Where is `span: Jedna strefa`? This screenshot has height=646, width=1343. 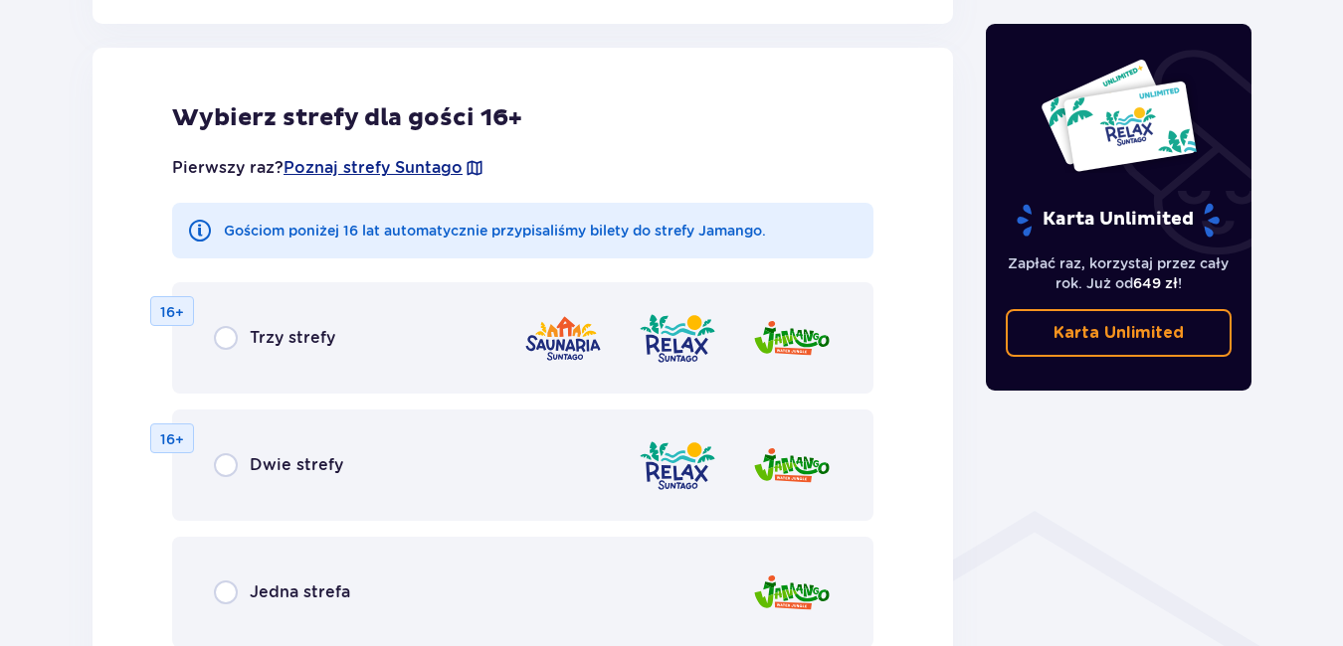
span: Jedna strefa is located at coordinates (299, 593).